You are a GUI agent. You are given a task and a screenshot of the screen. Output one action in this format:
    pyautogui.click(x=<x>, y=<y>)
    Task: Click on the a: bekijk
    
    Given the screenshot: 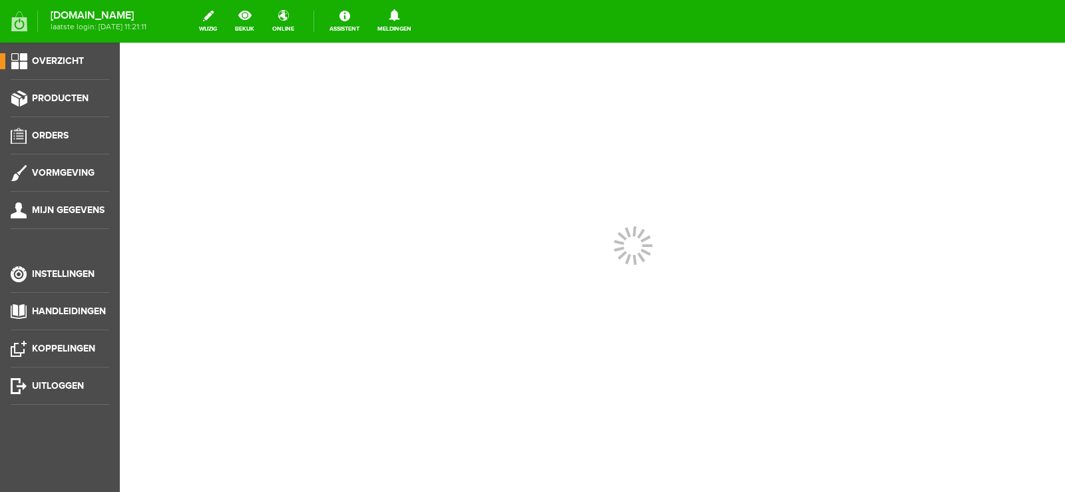 What is the action you would take?
    pyautogui.click(x=244, y=21)
    